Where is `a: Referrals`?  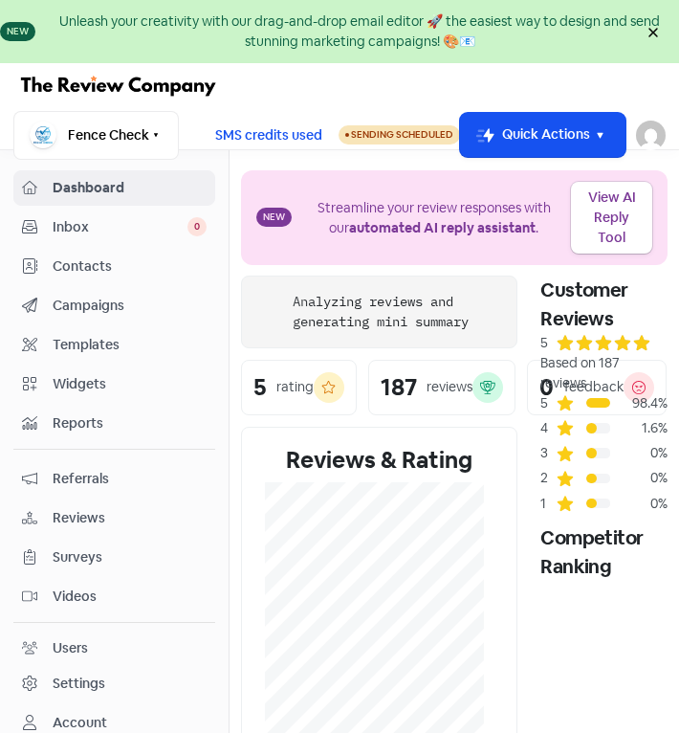 a: Referrals is located at coordinates (114, 478).